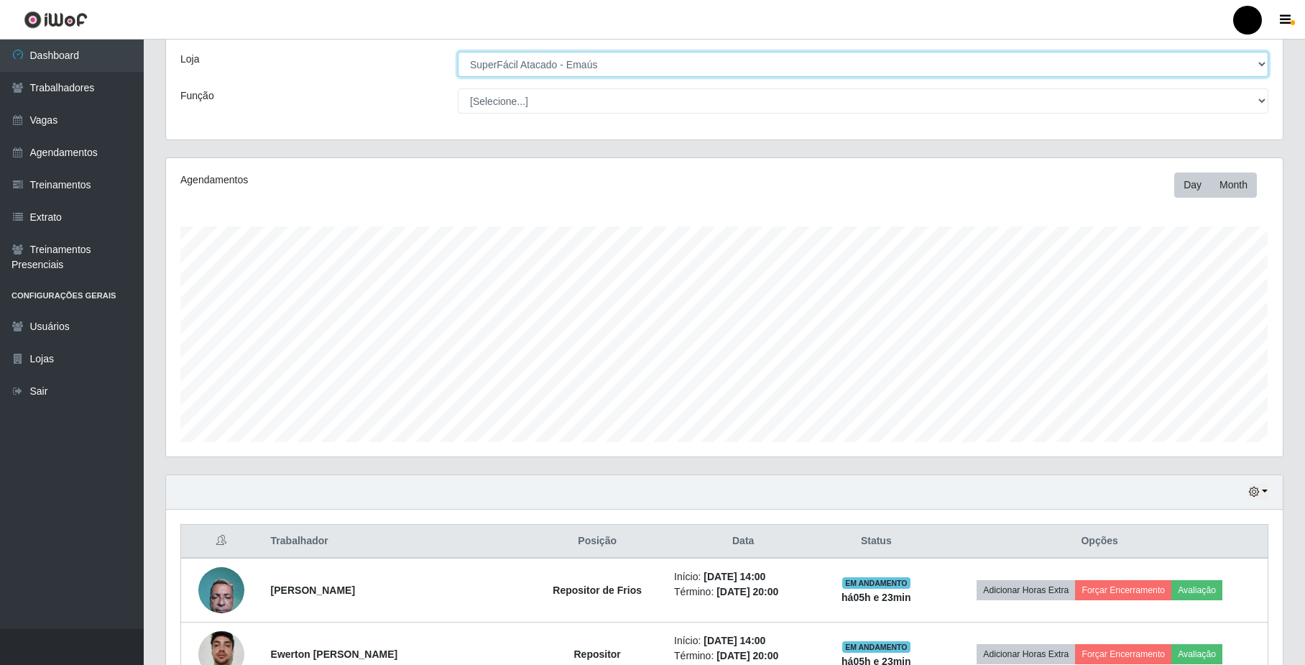  Describe the element at coordinates (876, 597) in the screenshot. I see `strong: há 05 h e 23 min` at that location.